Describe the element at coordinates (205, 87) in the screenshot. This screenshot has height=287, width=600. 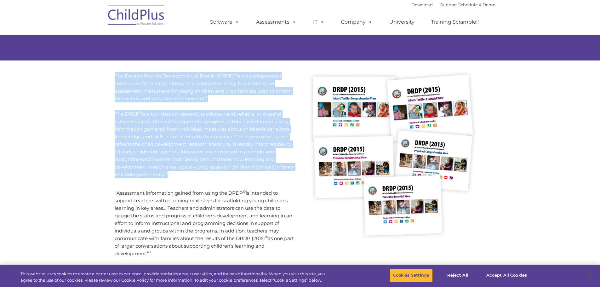
I see `p: The Desired Results Developmental Profile (DRDP) is a developmental continuum from early infancy ...` at that location.